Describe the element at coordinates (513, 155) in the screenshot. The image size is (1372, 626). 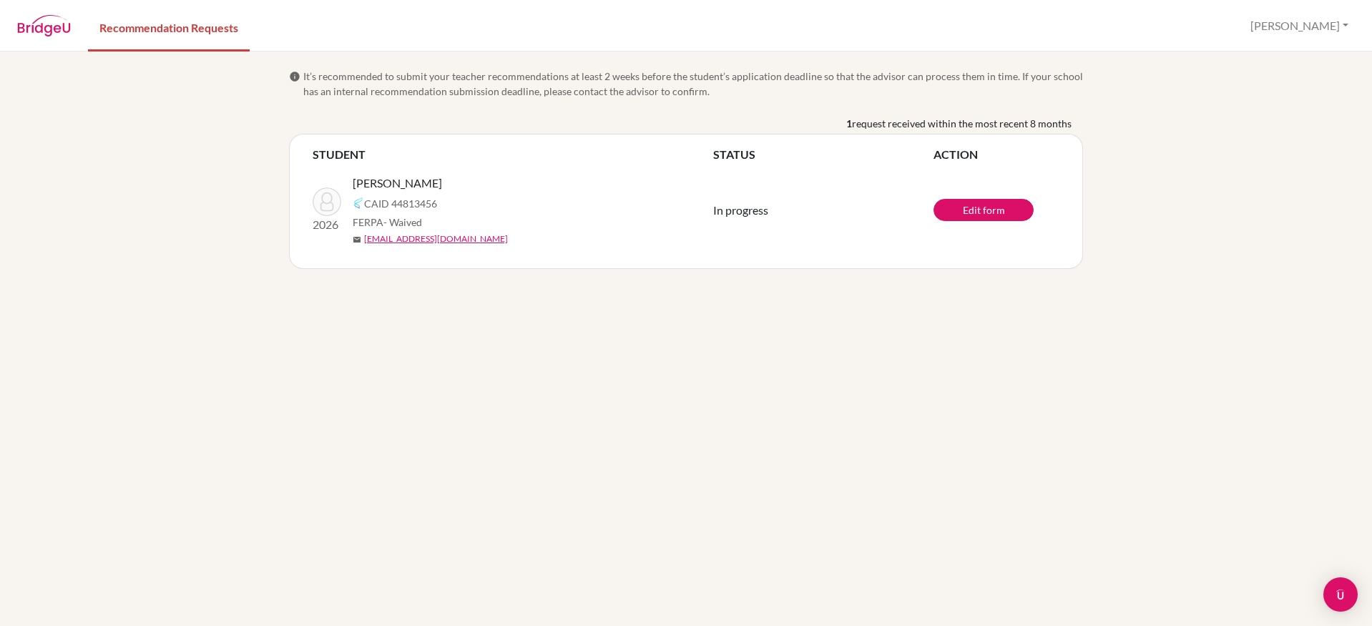
I see `th: STUDENT` at that location.